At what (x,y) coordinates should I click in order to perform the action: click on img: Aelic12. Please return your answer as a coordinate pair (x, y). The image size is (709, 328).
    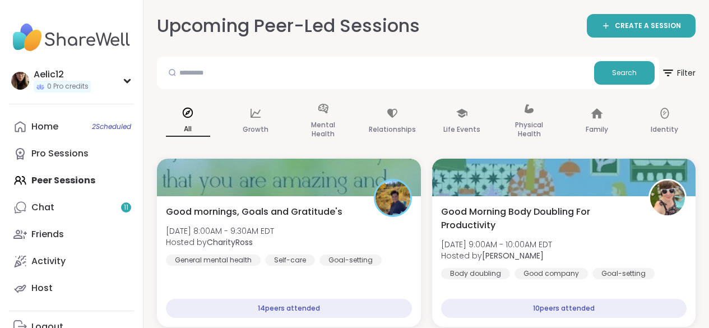
    Looking at the image, I should click on (20, 81).